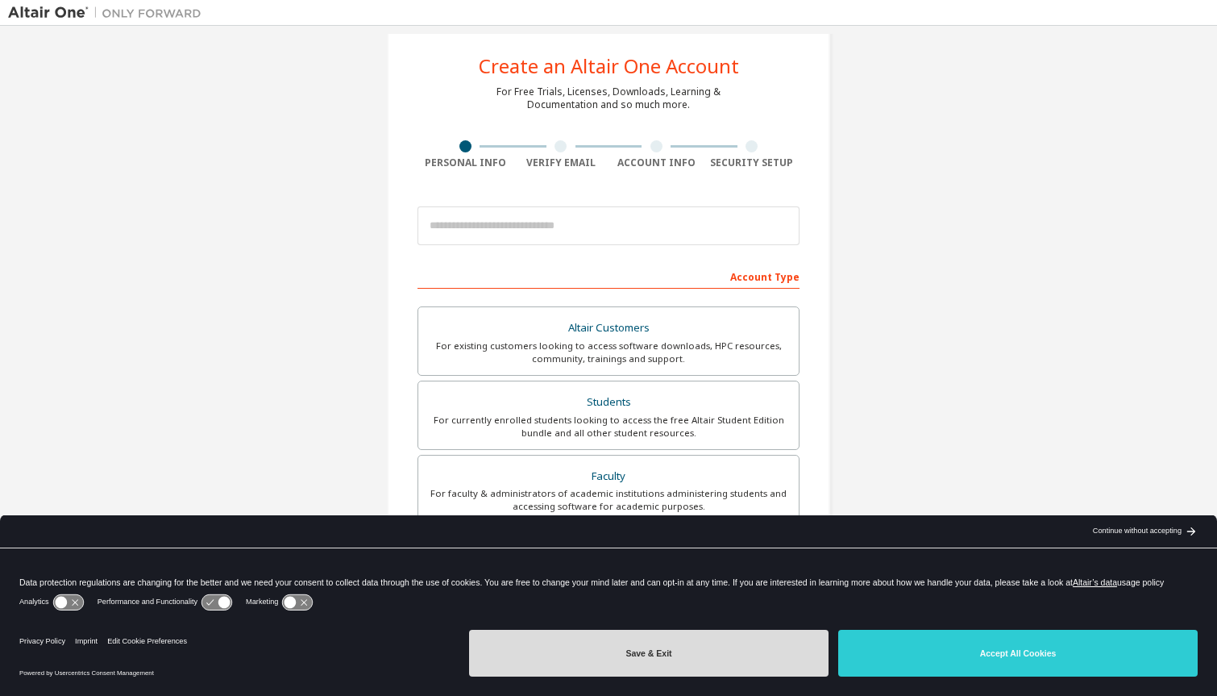 The image size is (1217, 696). I want to click on div: Verify Email, so click(561, 163).